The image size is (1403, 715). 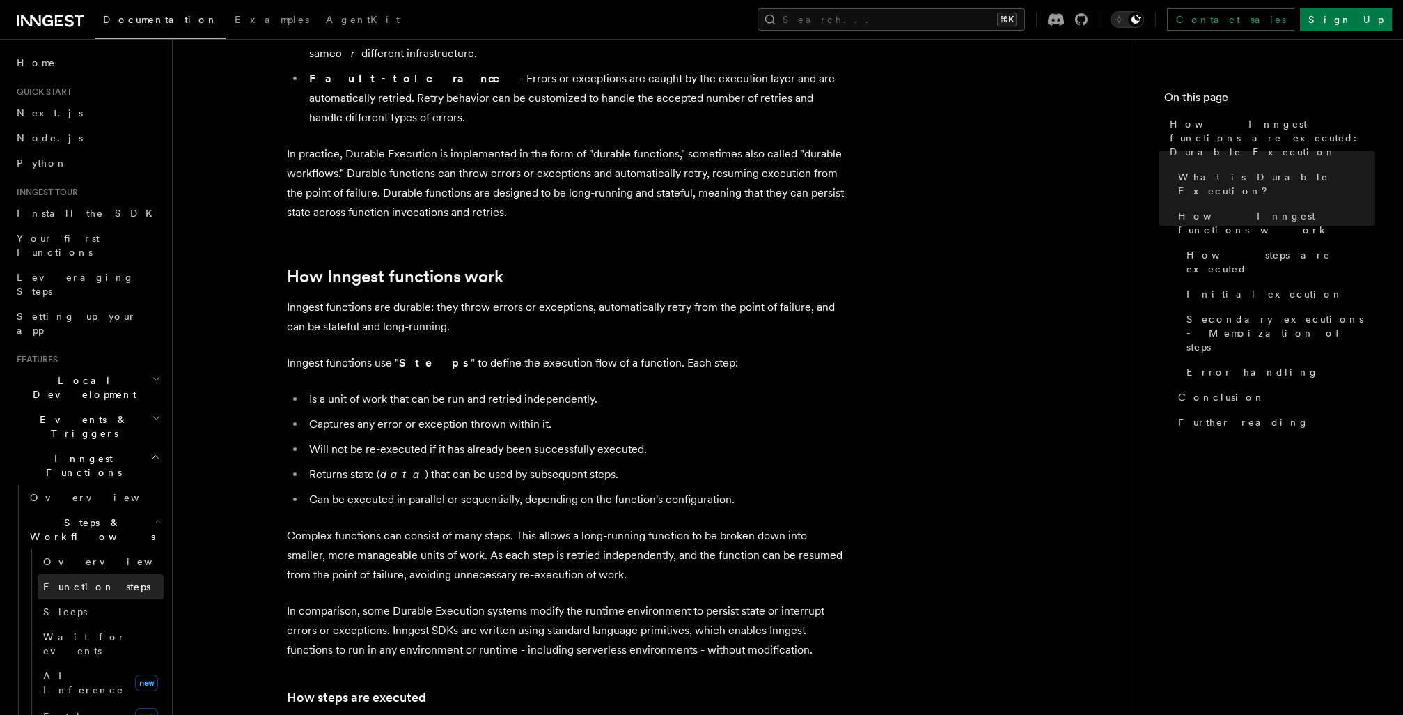 What do you see at coordinates (87, 387) in the screenshot?
I see `button: Local Development` at bounding box center [87, 387].